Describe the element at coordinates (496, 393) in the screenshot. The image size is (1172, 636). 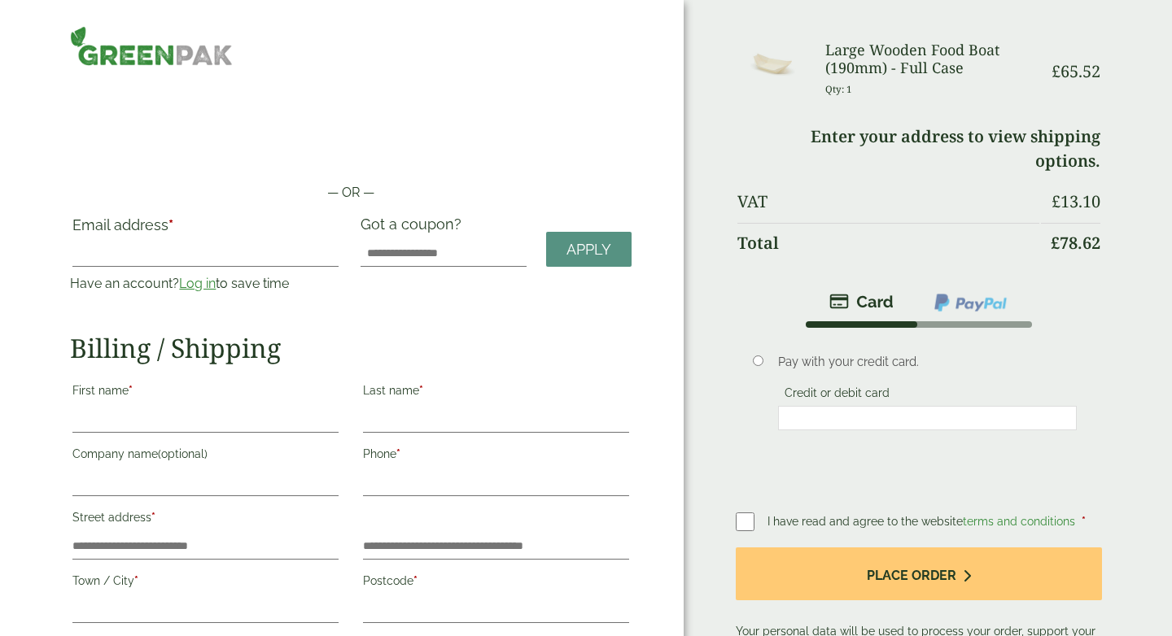
I see `label: Last name` at that location.